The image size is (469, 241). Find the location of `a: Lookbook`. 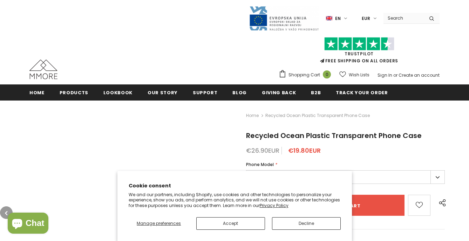

a: Lookbook is located at coordinates (118, 92).